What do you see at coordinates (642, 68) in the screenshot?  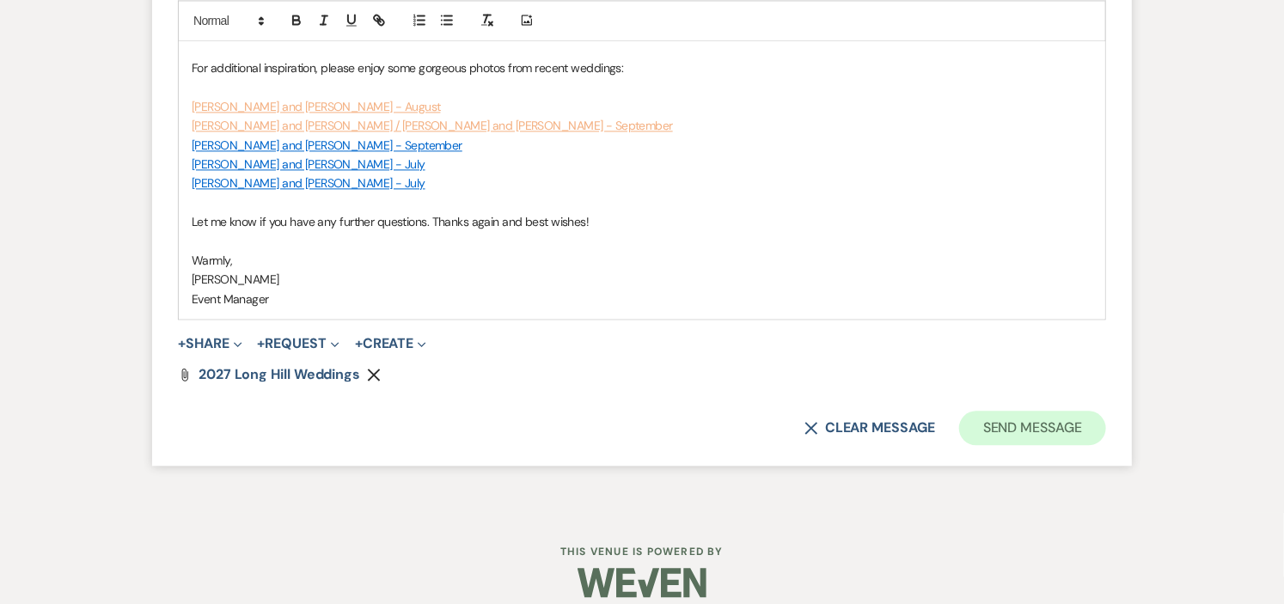 I see `p: For additional inspiration, please enjoy some gorgeous photos from recent weddings:` at bounding box center [642, 68].